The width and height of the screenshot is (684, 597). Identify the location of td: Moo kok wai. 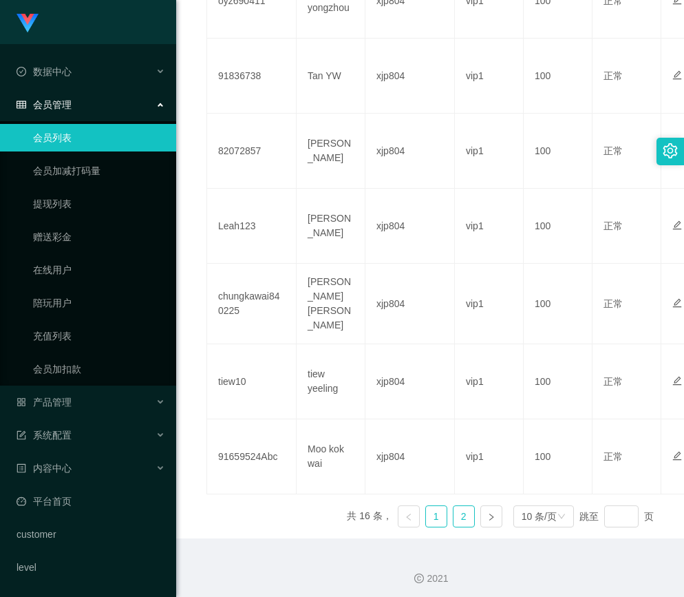
(331, 456).